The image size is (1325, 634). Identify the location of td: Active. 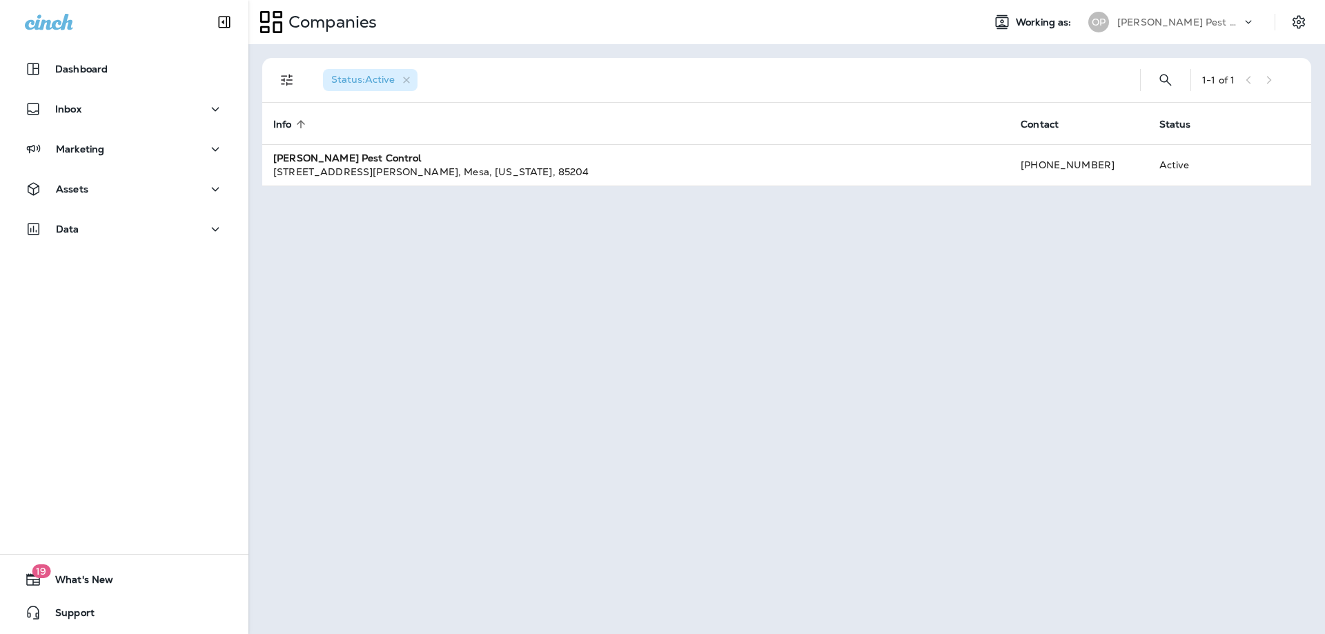
(1192, 165).